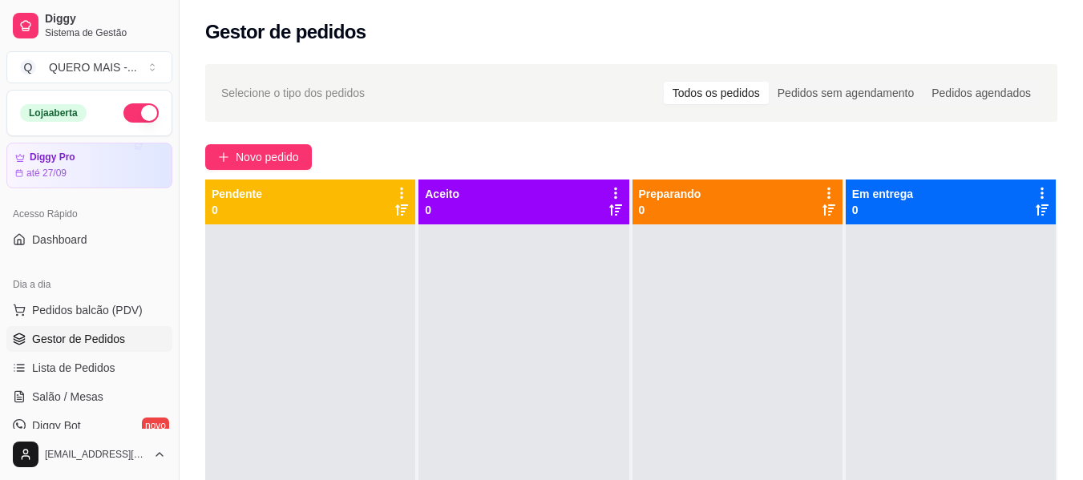 The height and width of the screenshot is (480, 1083). What do you see at coordinates (52, 157) in the screenshot?
I see `article: Diggy Pro` at bounding box center [52, 157].